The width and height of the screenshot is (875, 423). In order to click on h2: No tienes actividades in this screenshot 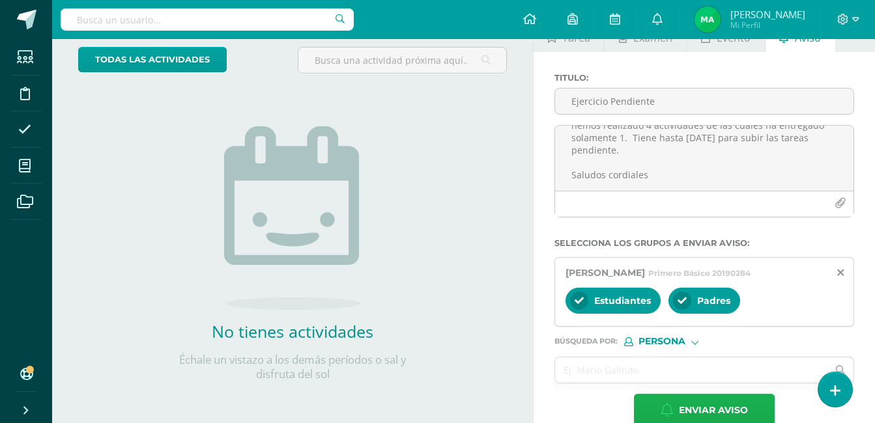, I will do `click(292, 332)`.